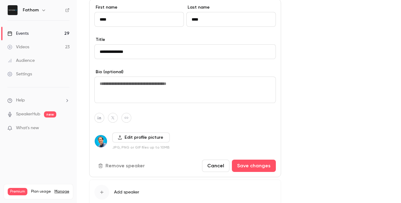 The width and height of the screenshot is (401, 203). Describe the element at coordinates (141, 137) in the screenshot. I see `label: Edit profile picture` at that location.